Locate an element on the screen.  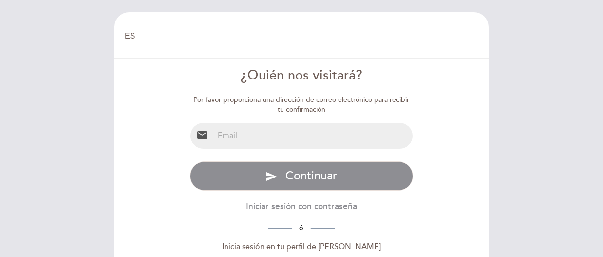
div: Por favor proporciona una dirección de correo electrónico para recibir tu confirmación is located at coordinates (301, 105).